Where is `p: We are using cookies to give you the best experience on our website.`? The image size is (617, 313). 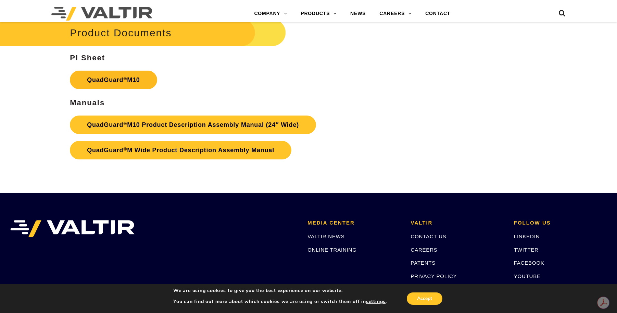
p: We are using cookies to give you the best experience on our website. is located at coordinates (280, 290).